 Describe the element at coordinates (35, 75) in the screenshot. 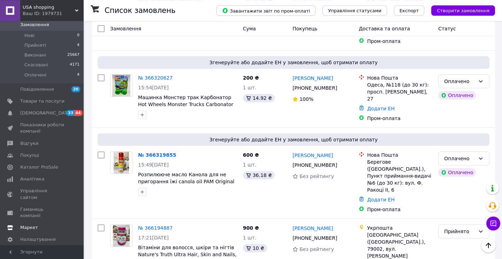

I see `span: Оплачені` at that location.